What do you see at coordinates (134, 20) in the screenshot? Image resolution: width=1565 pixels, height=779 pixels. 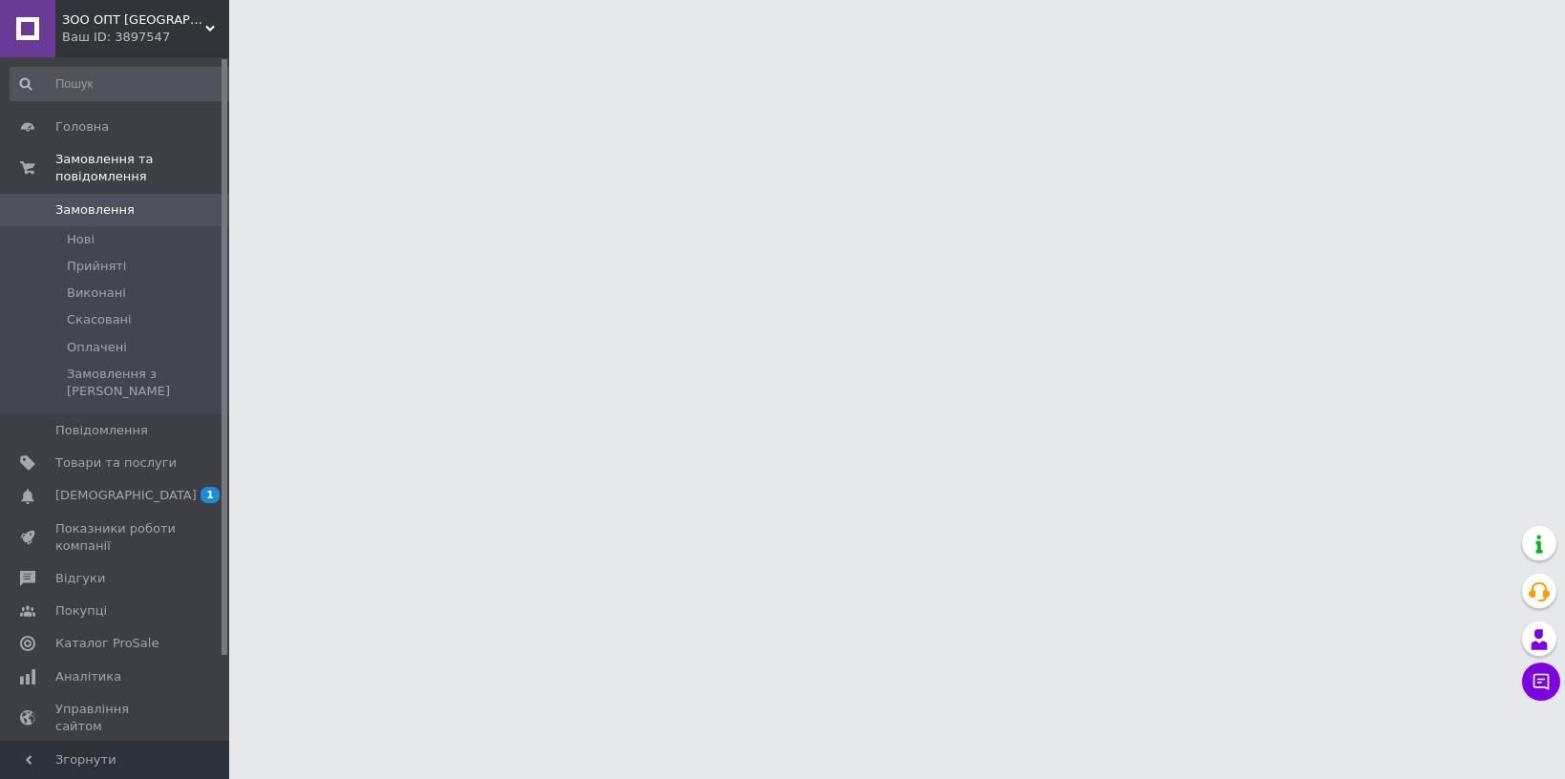 I see `span: ЗОО ОПТ Україна` at bounding box center [134, 20].